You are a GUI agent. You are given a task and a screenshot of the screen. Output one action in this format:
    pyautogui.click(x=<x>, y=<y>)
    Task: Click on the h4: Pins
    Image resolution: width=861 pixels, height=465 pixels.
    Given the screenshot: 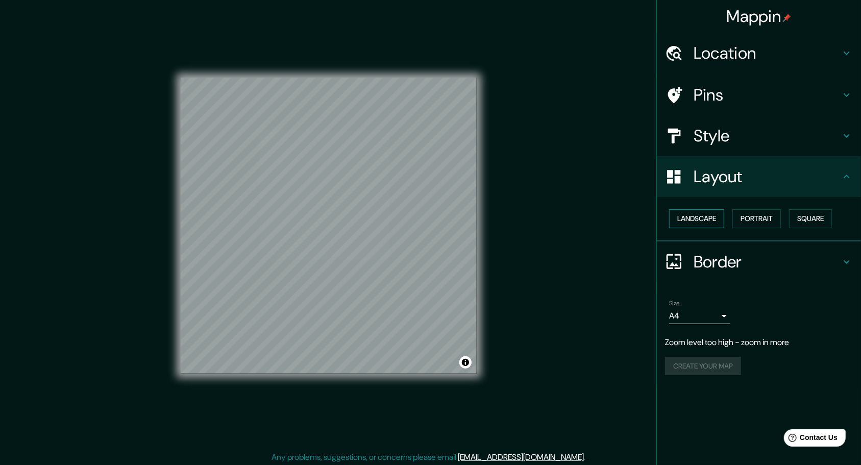 What is the action you would take?
    pyautogui.click(x=767, y=95)
    